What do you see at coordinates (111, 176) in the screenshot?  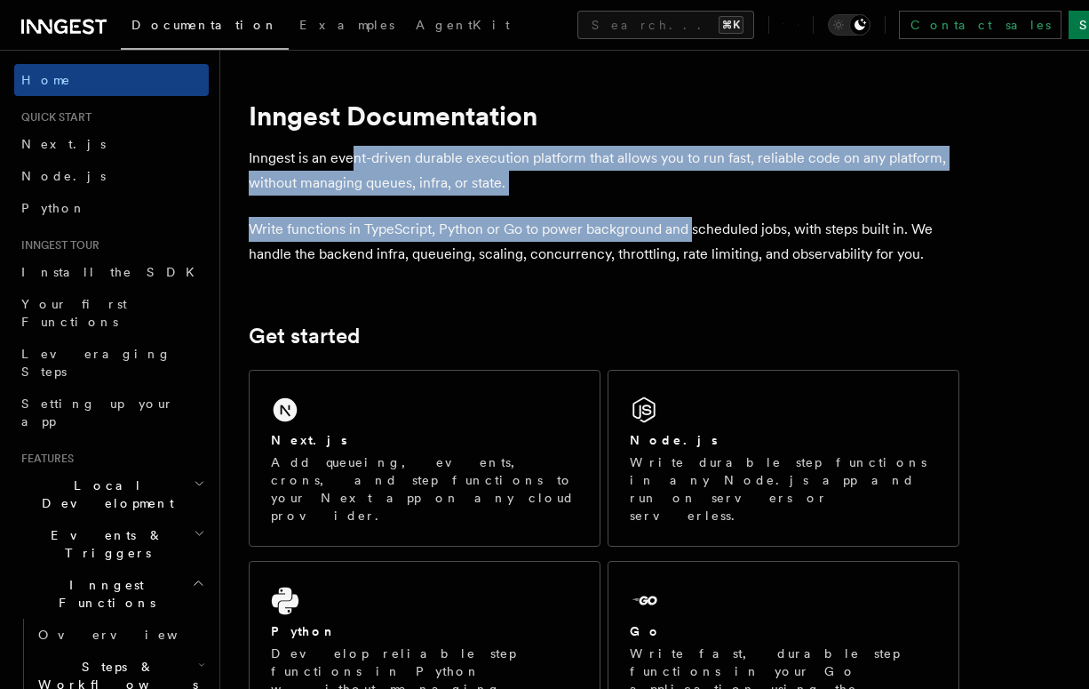 I see `a: Node.js` at bounding box center [111, 176].